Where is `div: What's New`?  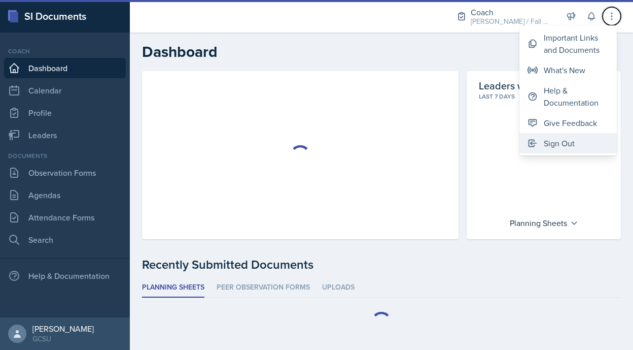
div: What's New is located at coordinates (565, 70).